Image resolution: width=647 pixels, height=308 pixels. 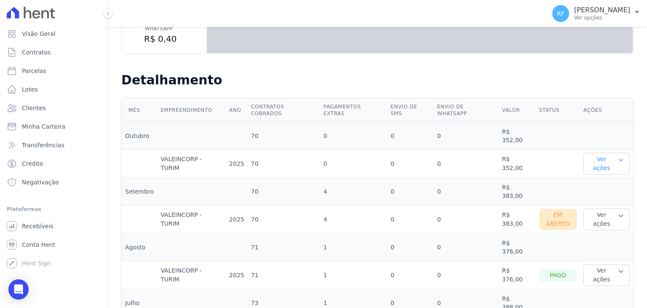 What do you see at coordinates (561, 13) in the screenshot?
I see `span: RF` at bounding box center [561, 13].